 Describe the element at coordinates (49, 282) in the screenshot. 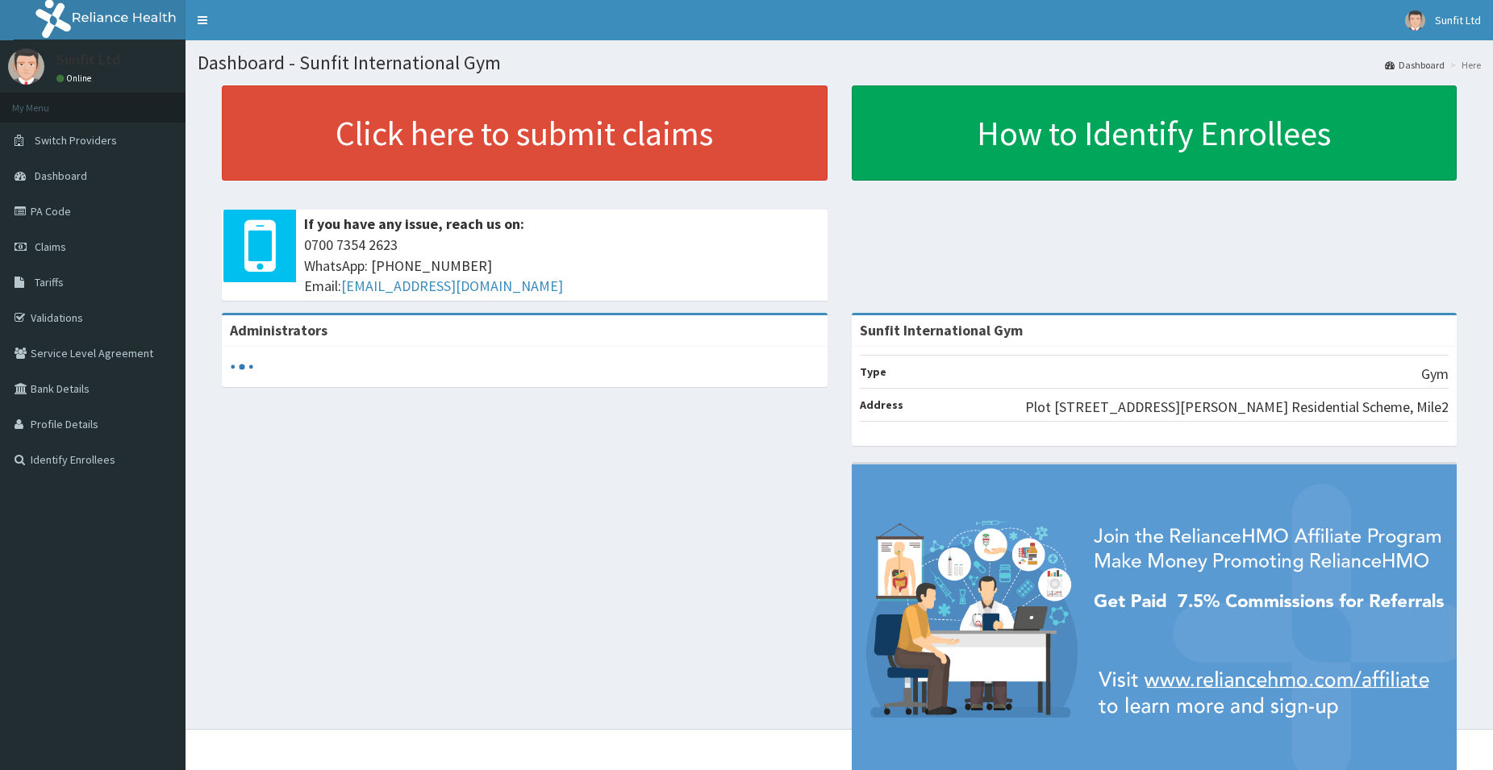

I see `span: Tariffs` at that location.